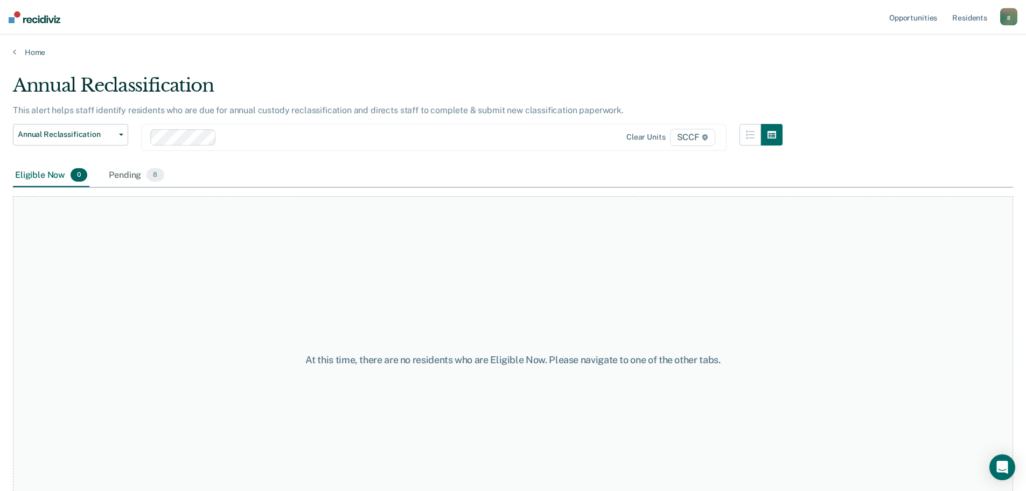  Describe the element at coordinates (1009, 17) in the screenshot. I see `button: g` at that location.